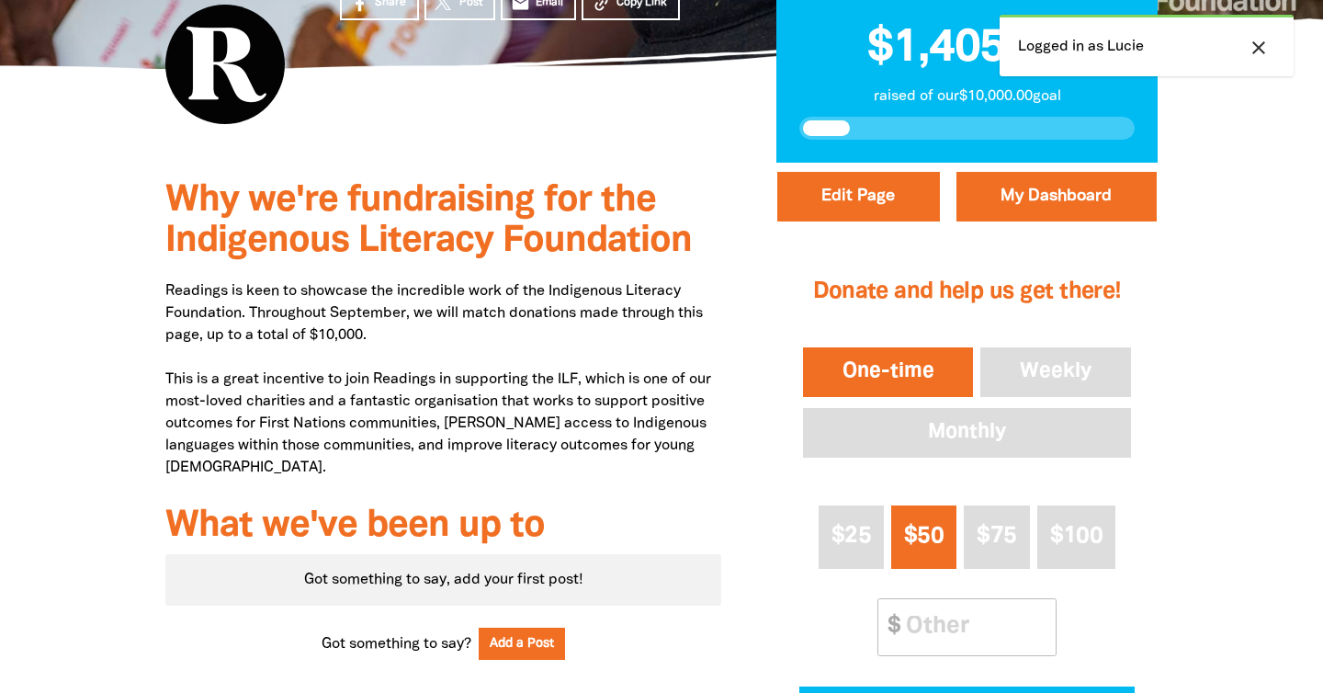 The height and width of the screenshot is (693, 1323). I want to click on a: My Dashboard, so click(1057, 197).